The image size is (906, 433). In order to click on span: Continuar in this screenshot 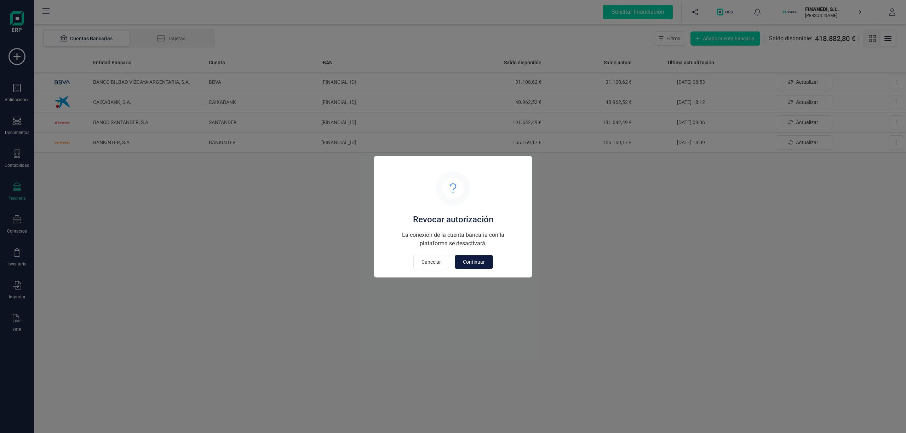, I will do `click(474, 262)`.